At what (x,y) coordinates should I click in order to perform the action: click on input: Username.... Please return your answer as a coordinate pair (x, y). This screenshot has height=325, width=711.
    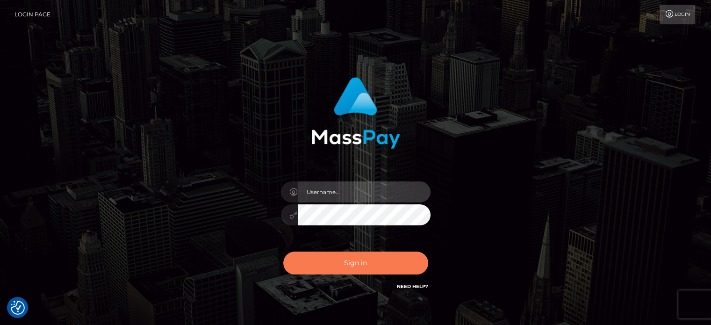
    Looking at the image, I should click on (364, 192).